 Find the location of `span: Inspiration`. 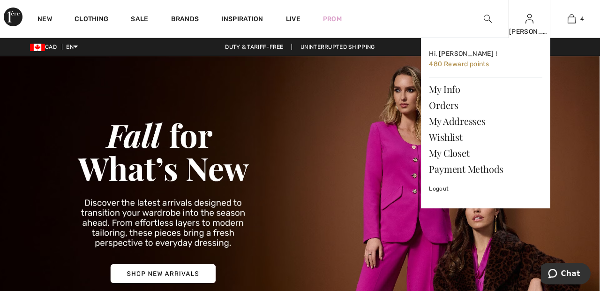

span: Inspiration is located at coordinates (242, 20).